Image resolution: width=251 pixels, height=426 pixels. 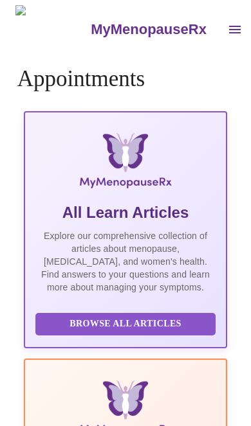 What do you see at coordinates (125, 324) in the screenshot?
I see `button: Browse All Articles` at bounding box center [125, 324].